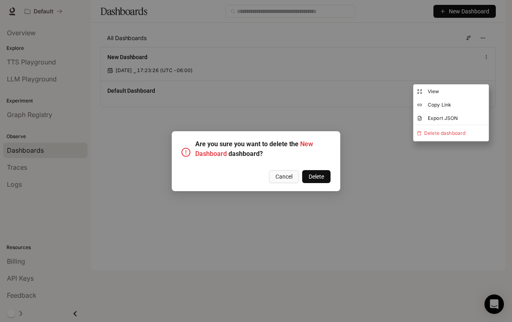 This screenshot has height=322, width=512. I want to click on button: View, so click(450, 91).